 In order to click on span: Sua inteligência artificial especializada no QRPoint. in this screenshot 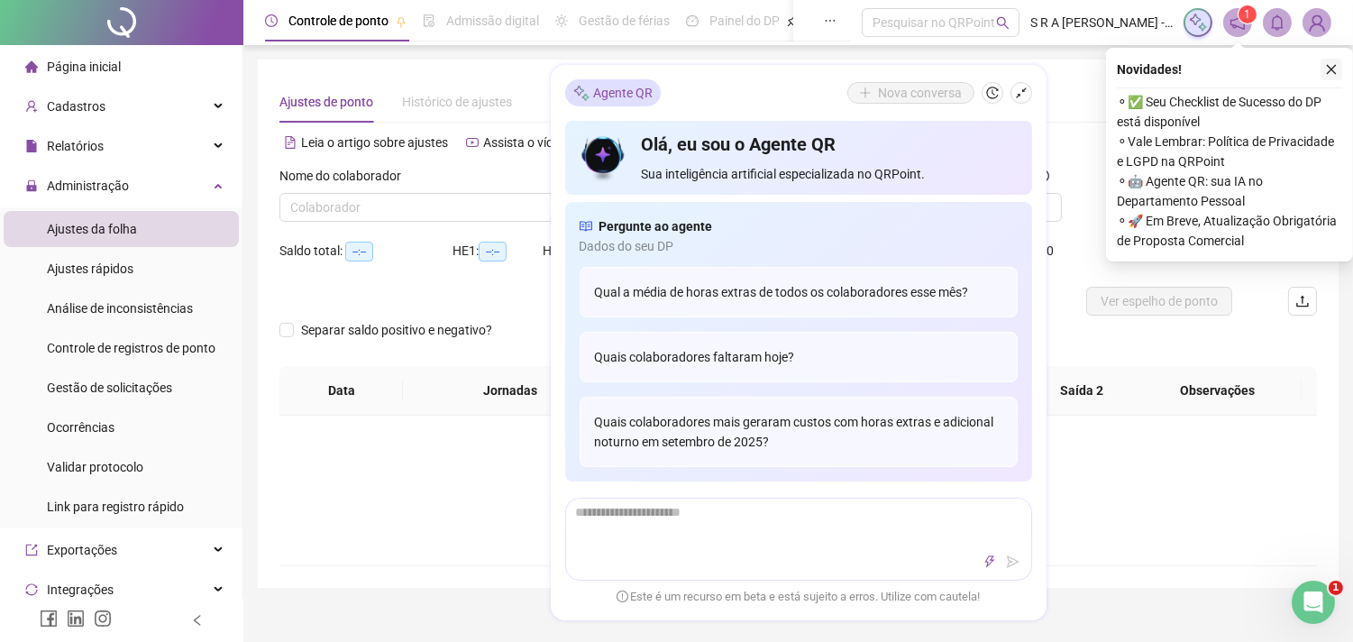, I will do `click(828, 174)`.